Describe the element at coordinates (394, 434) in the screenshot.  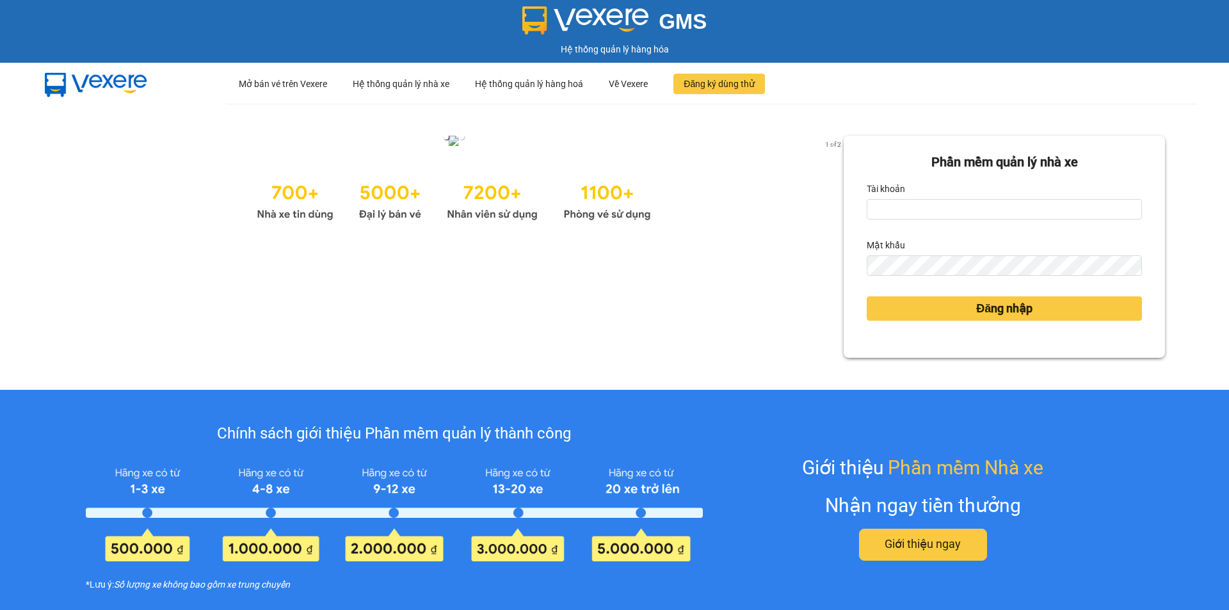
I see `div: Chính sách giới thiệu Phần mềm quản lý thành công` at that location.